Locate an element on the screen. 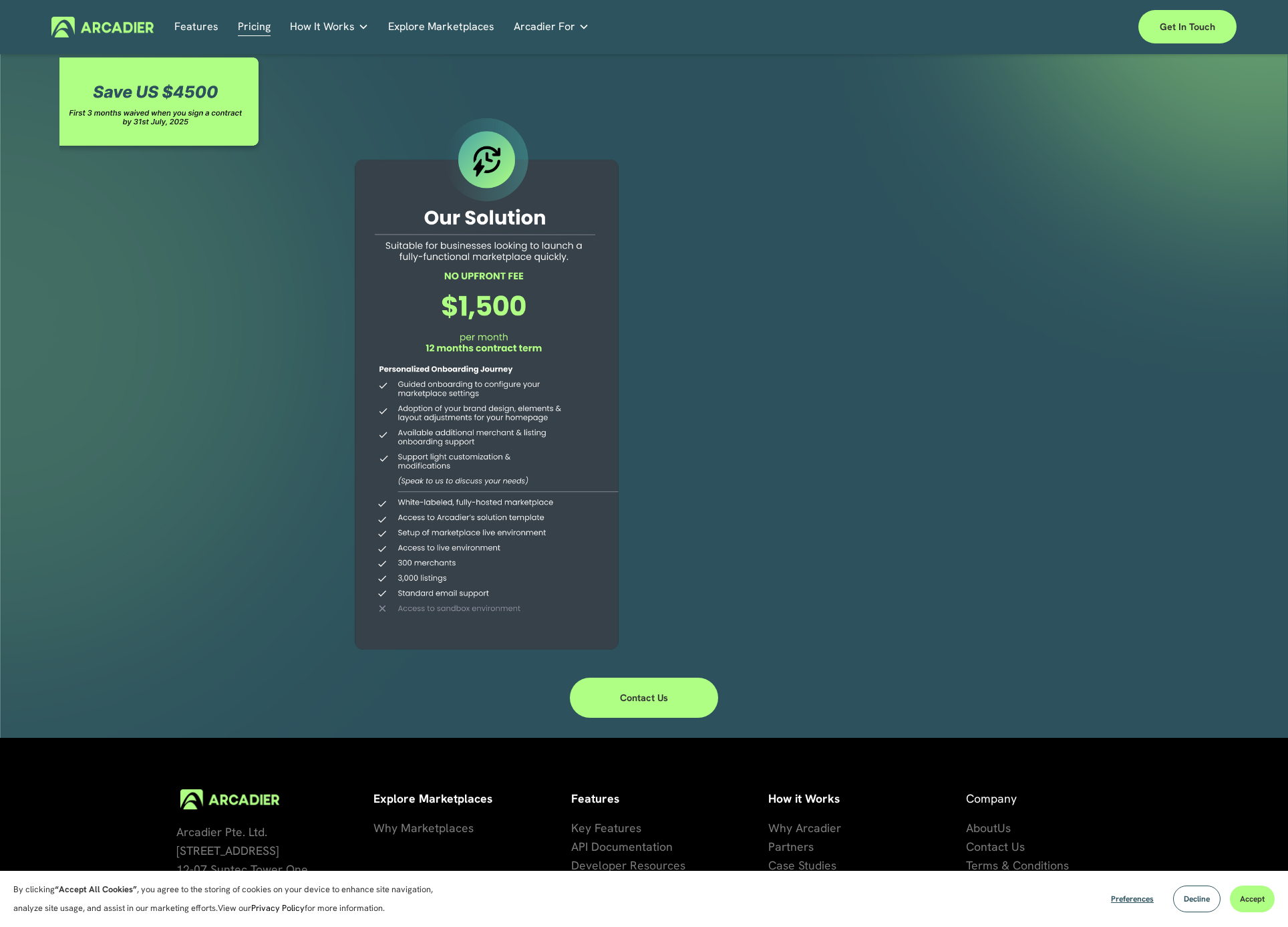 The height and width of the screenshot is (927, 1288). a: P is located at coordinates (772, 847).